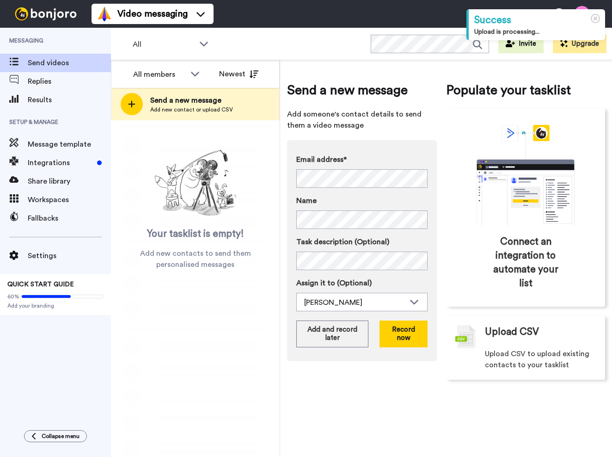  I want to click on button: Add and record later, so click(332, 334).